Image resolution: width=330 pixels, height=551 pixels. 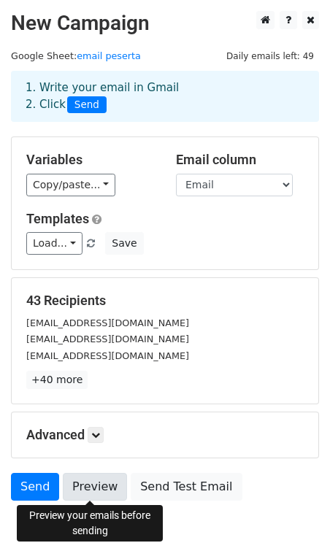 I want to click on h5: Variables, so click(x=90, y=160).